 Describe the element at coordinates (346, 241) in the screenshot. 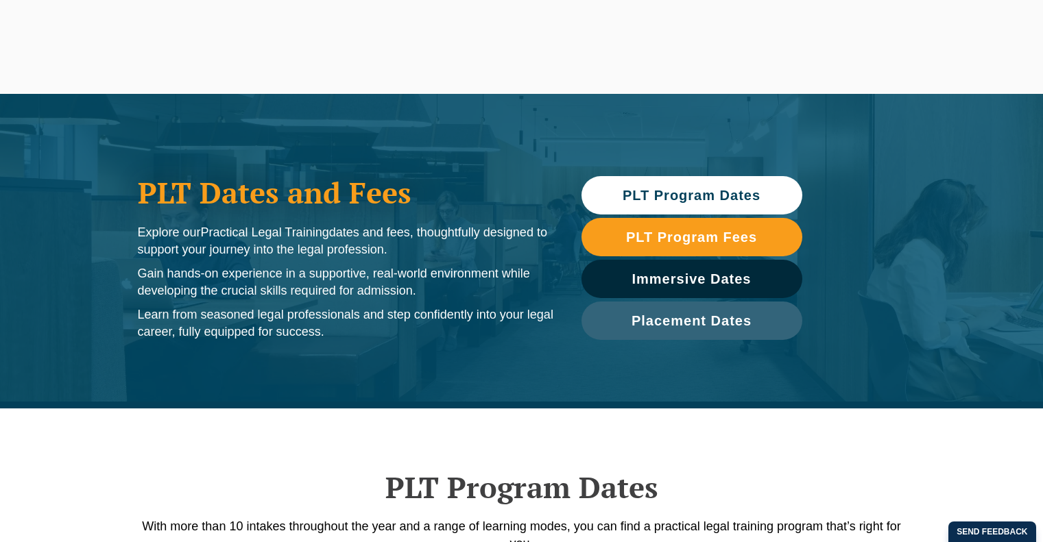

I see `p: Explore our dates and fees, thoughtfully designed to support your journey into the legal profession.` at that location.